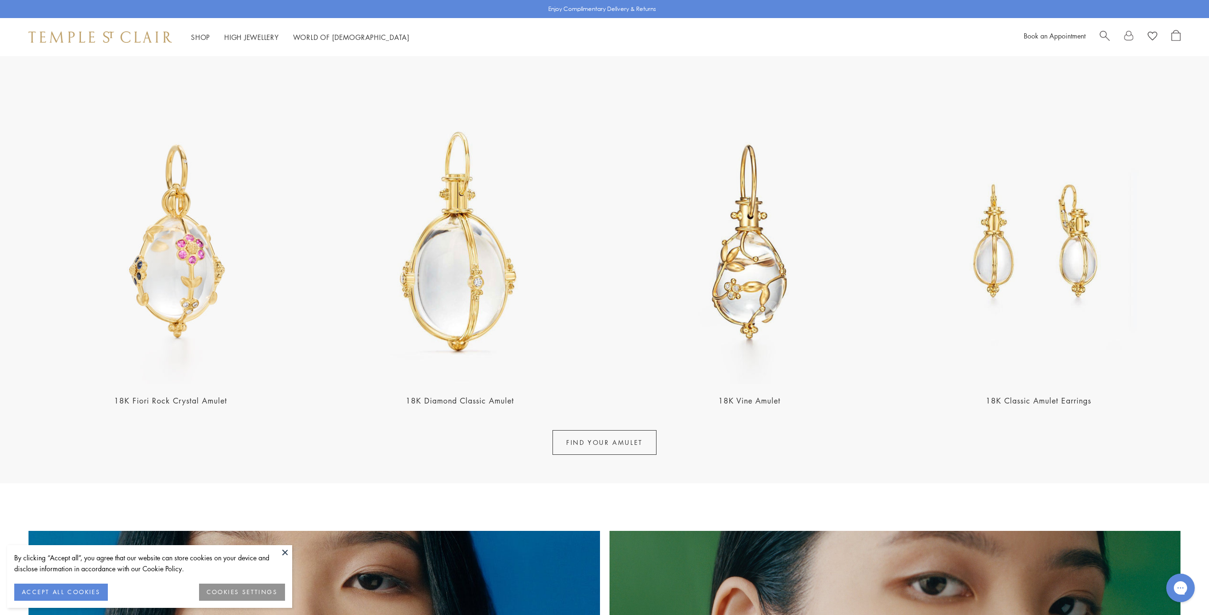  What do you see at coordinates (150, 563) in the screenshot?
I see `div: By clicking “Accept all”, you agree that our website can store cookies on your device and disclos...` at bounding box center [150, 563].